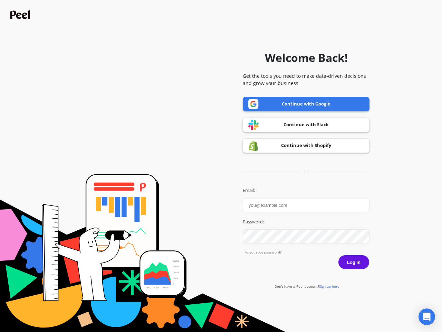  Describe the element at coordinates (354, 262) in the screenshot. I see `button: Log in` at that location.